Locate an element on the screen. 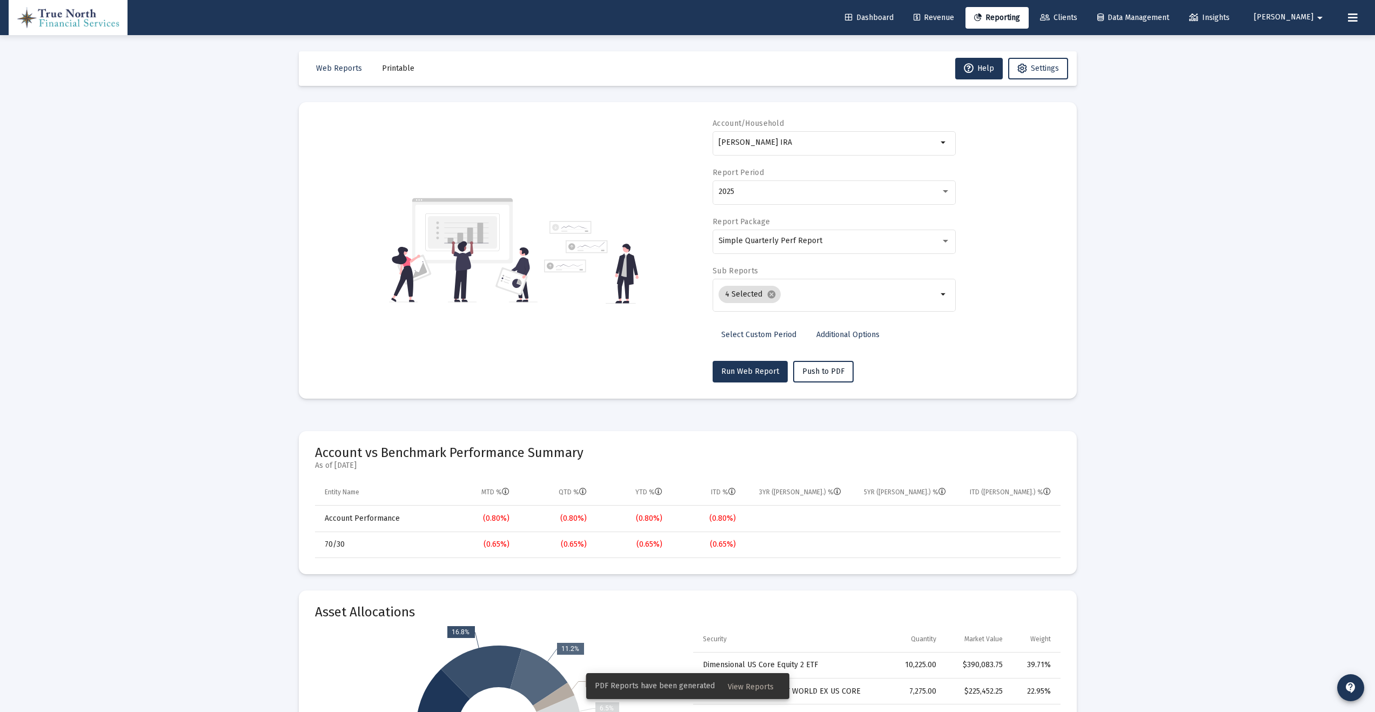  div: Data grid is located at coordinates (688, 519).